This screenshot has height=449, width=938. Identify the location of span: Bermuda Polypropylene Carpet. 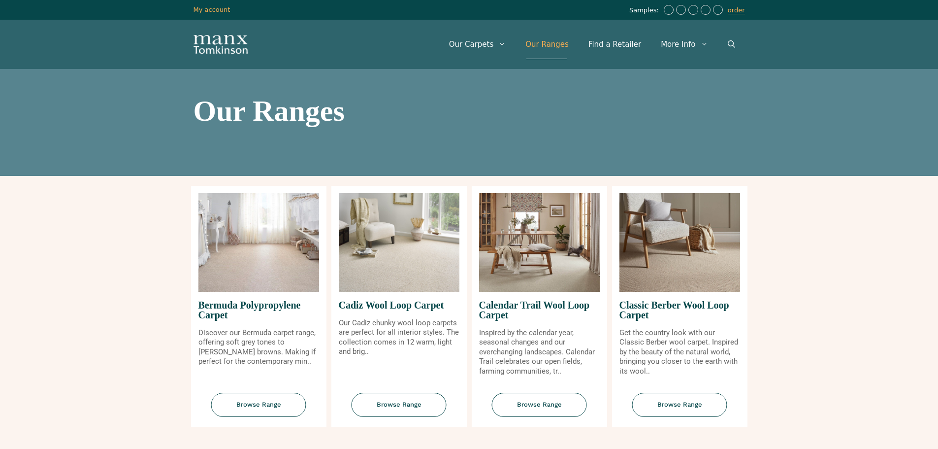
(258, 310).